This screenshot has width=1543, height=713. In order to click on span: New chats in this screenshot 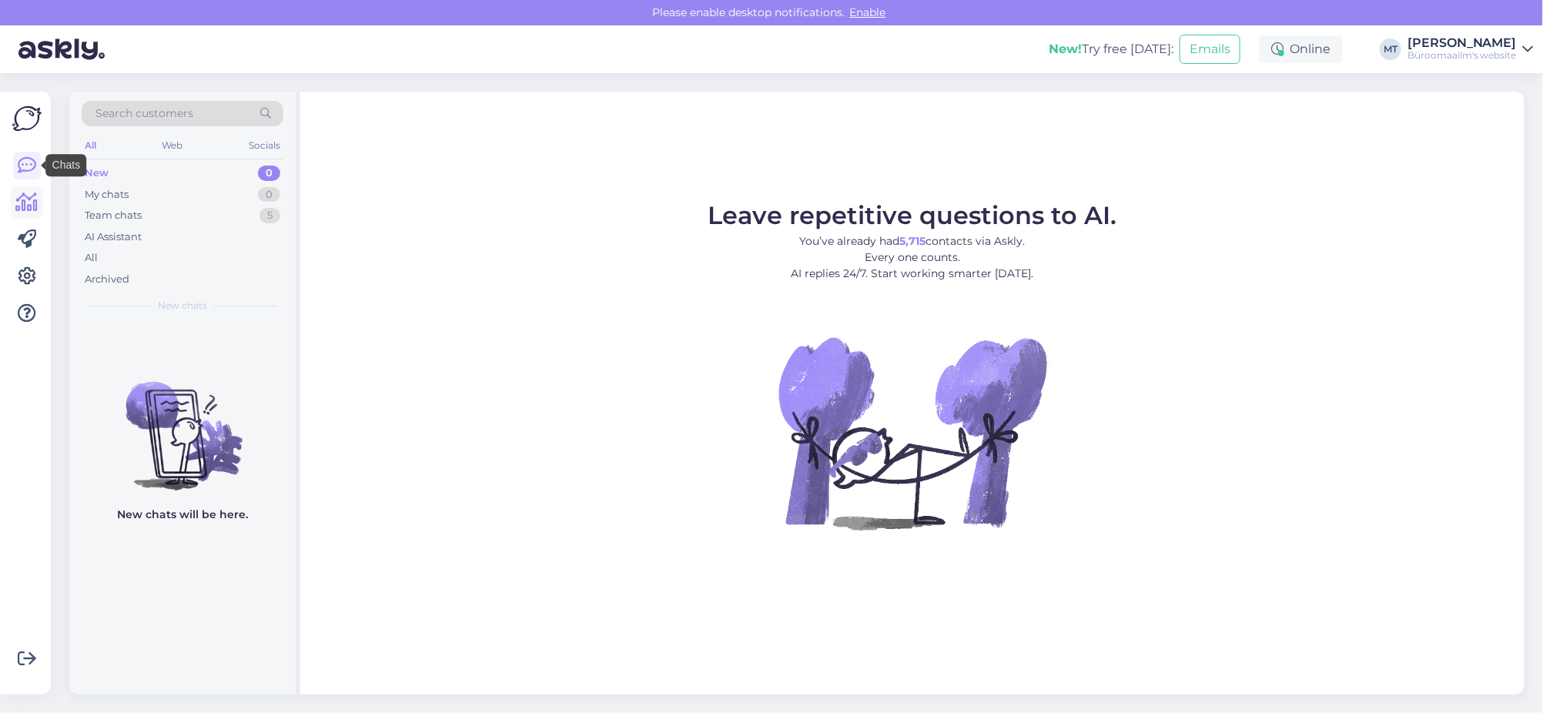, I will do `click(182, 306)`.